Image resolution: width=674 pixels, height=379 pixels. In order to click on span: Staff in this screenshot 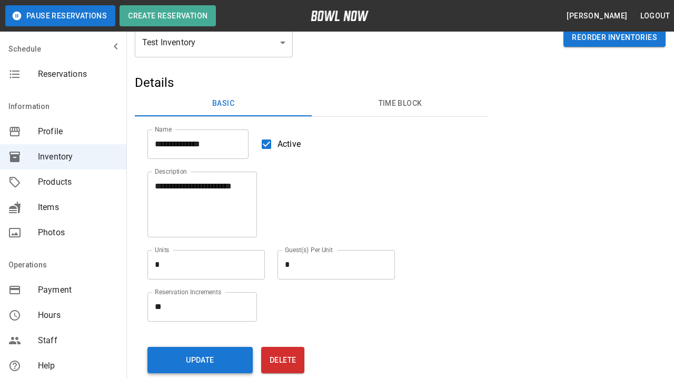, I will do `click(78, 341)`.